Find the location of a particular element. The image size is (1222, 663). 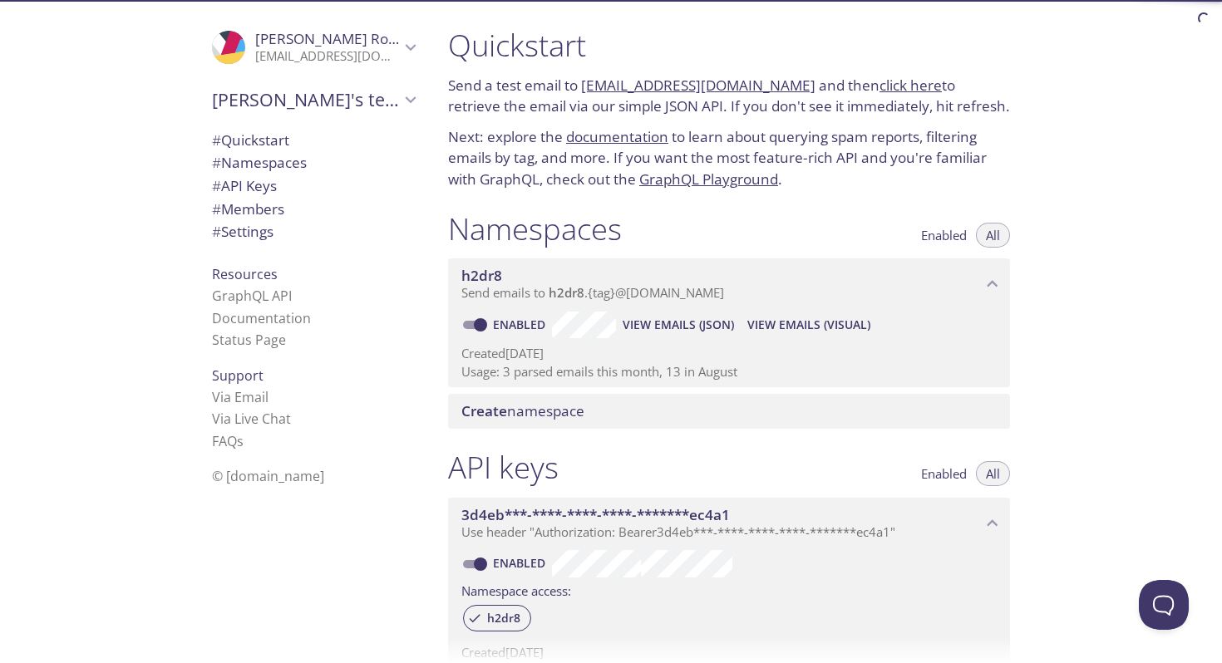

span: Resources is located at coordinates (244, 274).